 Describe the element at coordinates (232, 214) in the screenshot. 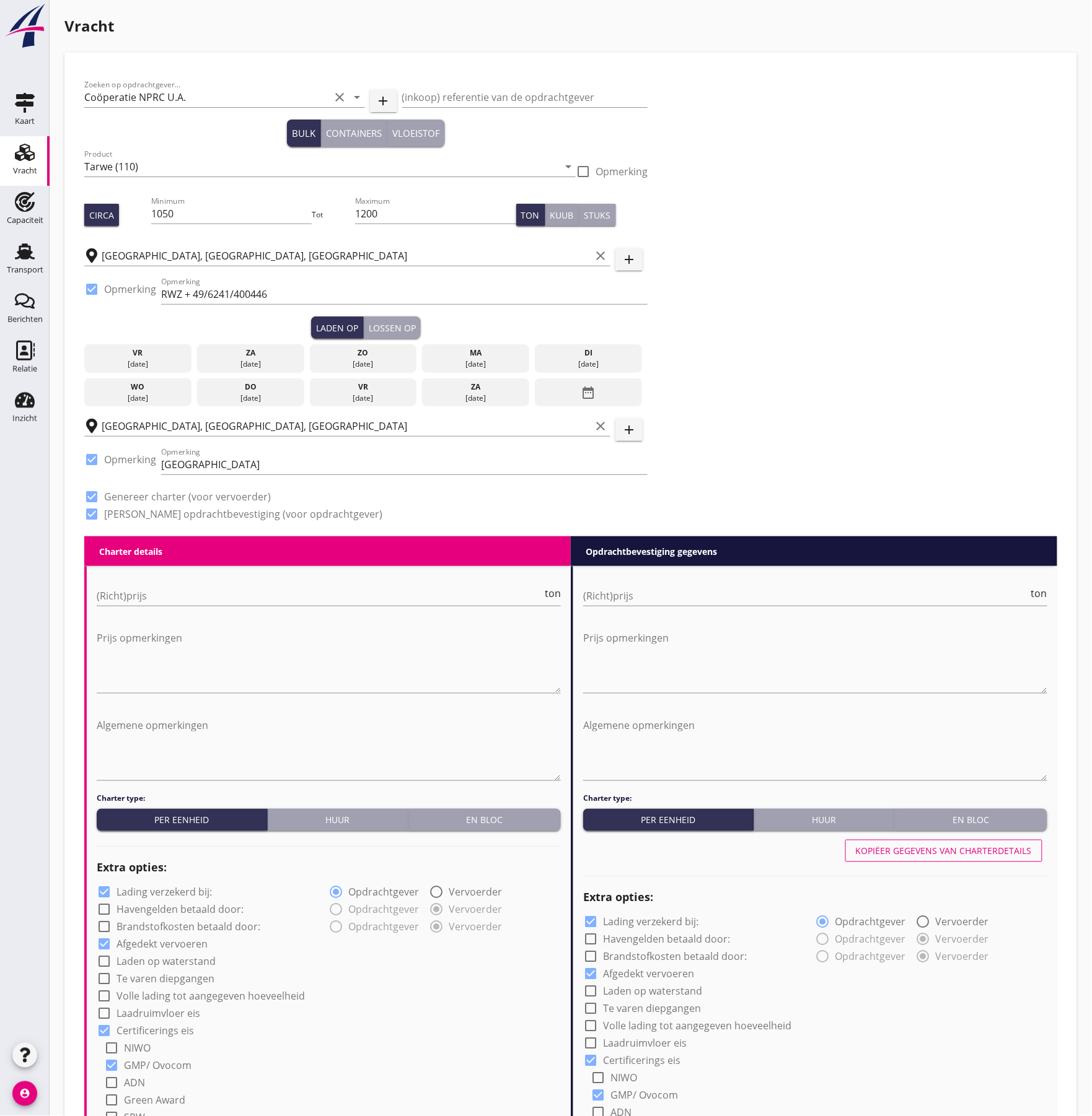

I see `input: Minimum` at that location.